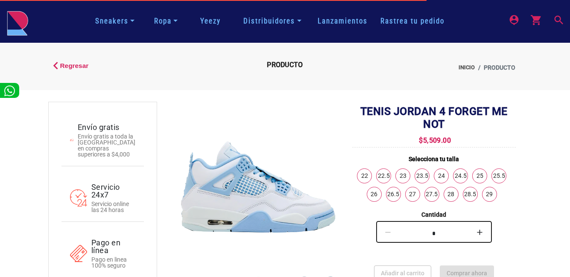 This screenshot has width=570, height=277. Describe the element at coordinates (403, 273) in the screenshot. I see `span: Añadir al carrito` at that location.